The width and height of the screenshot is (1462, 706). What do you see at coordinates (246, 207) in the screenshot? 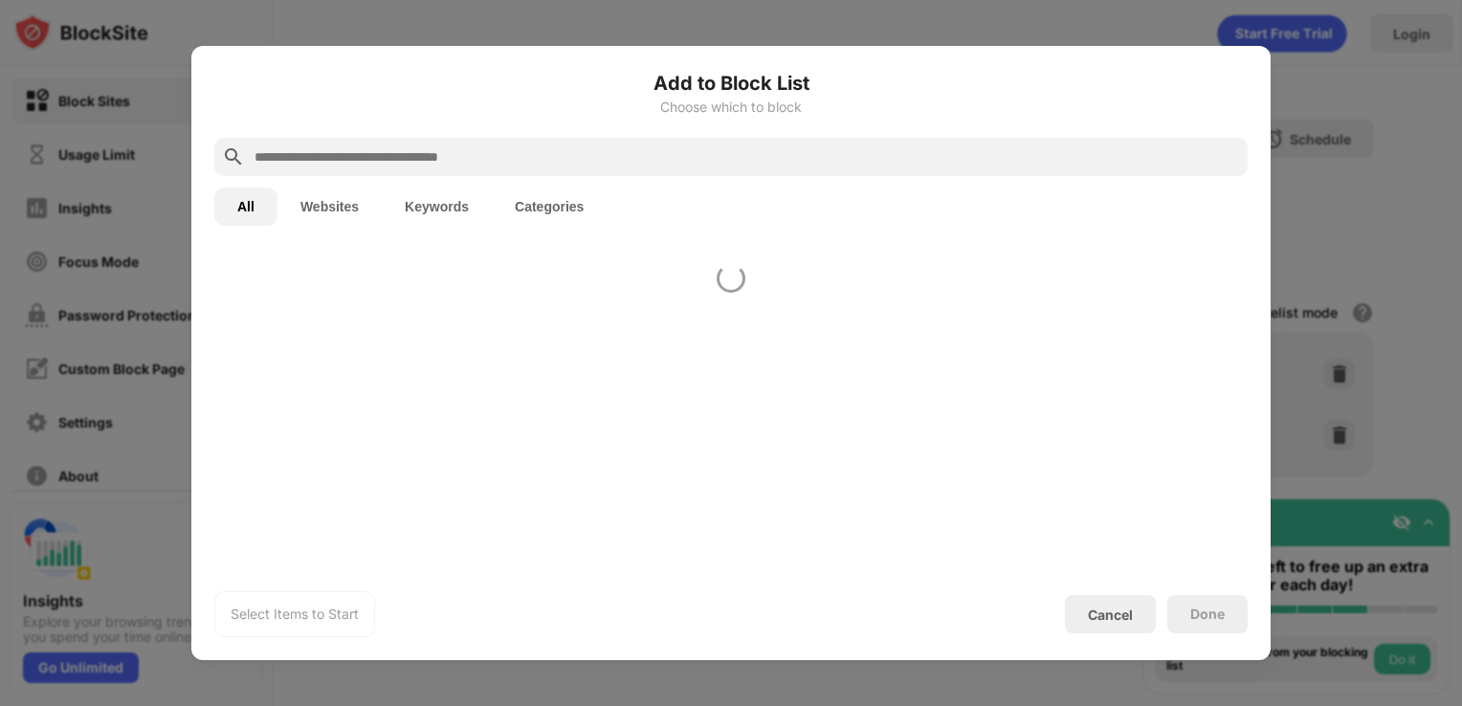
I see `button: All` at bounding box center [246, 207].